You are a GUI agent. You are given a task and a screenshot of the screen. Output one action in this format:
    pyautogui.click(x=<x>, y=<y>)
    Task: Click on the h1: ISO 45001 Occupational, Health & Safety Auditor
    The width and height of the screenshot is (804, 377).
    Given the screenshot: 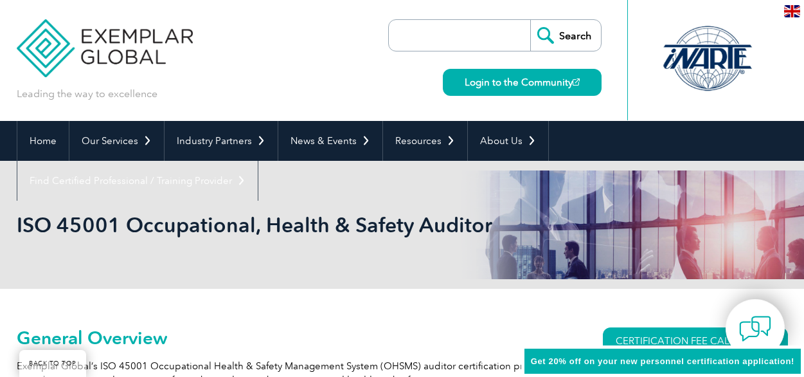 What is the action you would take?
    pyautogui.click(x=264, y=224)
    